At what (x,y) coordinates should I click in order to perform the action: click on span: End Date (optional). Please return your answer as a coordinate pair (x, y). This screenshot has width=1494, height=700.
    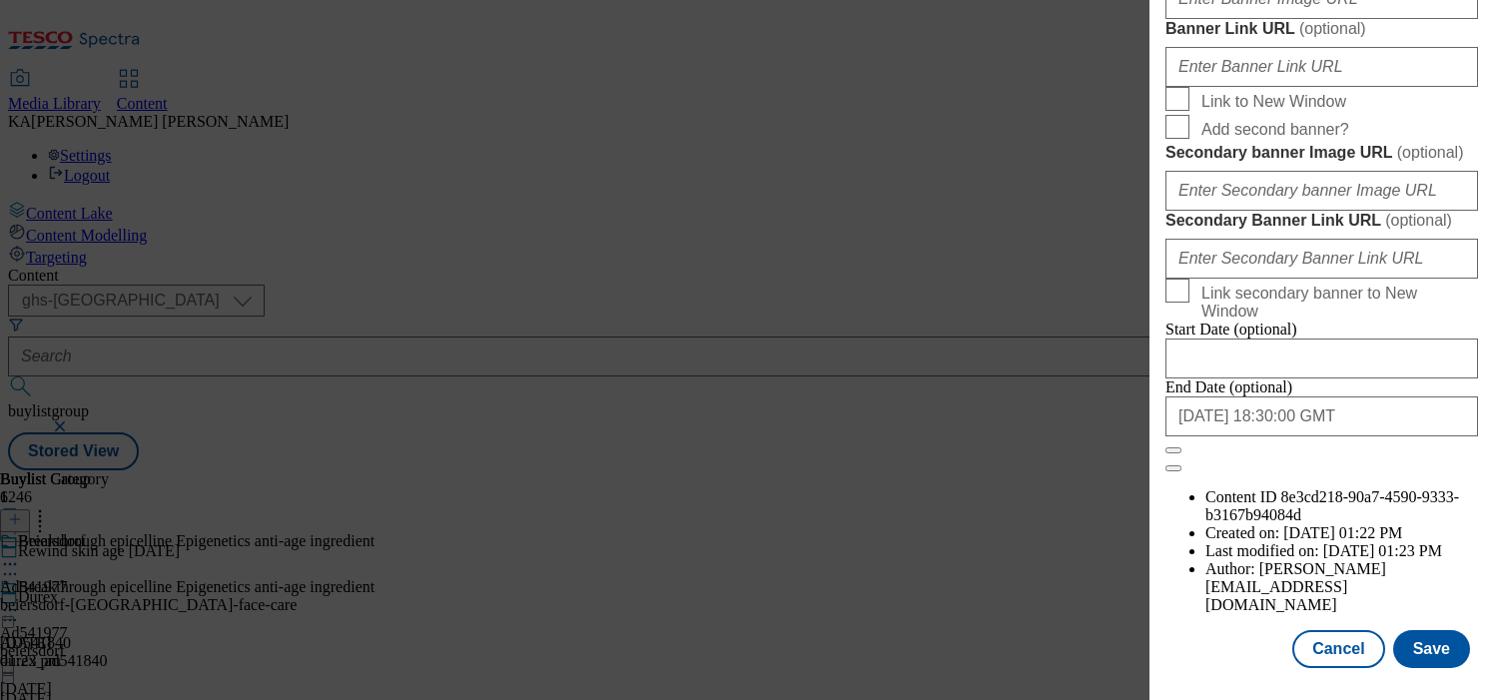
    Looking at the image, I should click on (1229, 387).